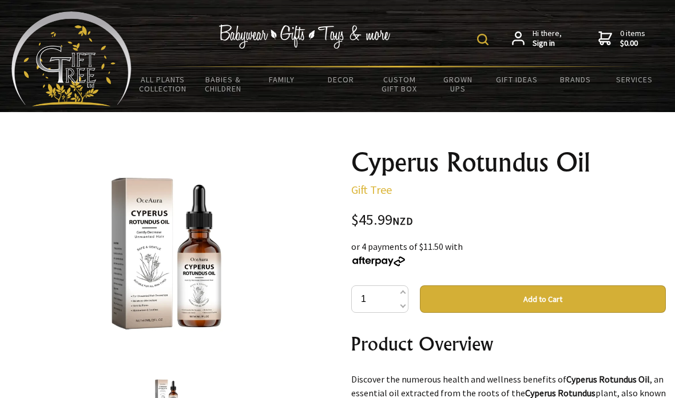  Describe the element at coordinates (516, 80) in the screenshot. I see `a: Gift Ideas` at that location.